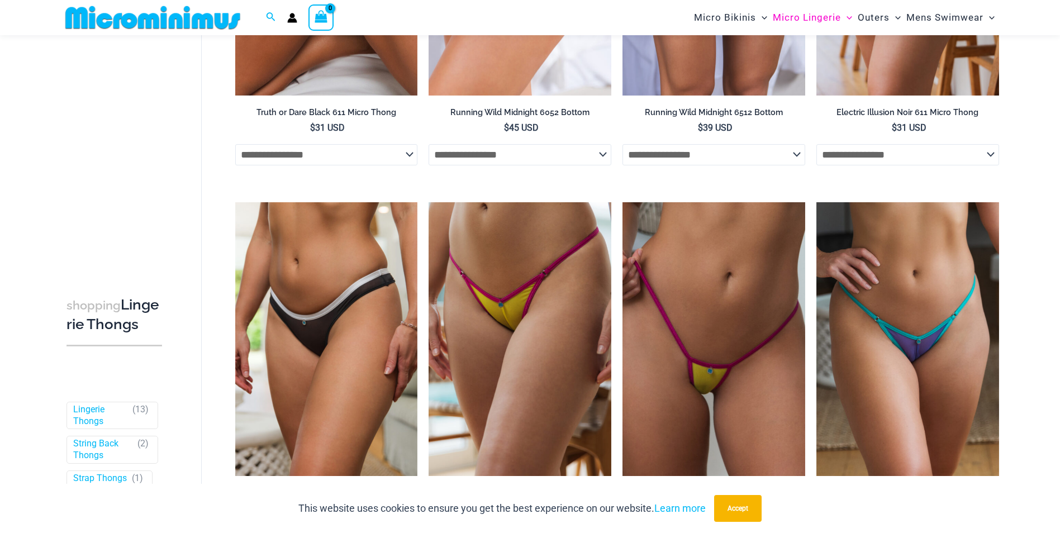  I want to click on a: Running Wild Midnight 6052 Bottom, so click(519, 115).